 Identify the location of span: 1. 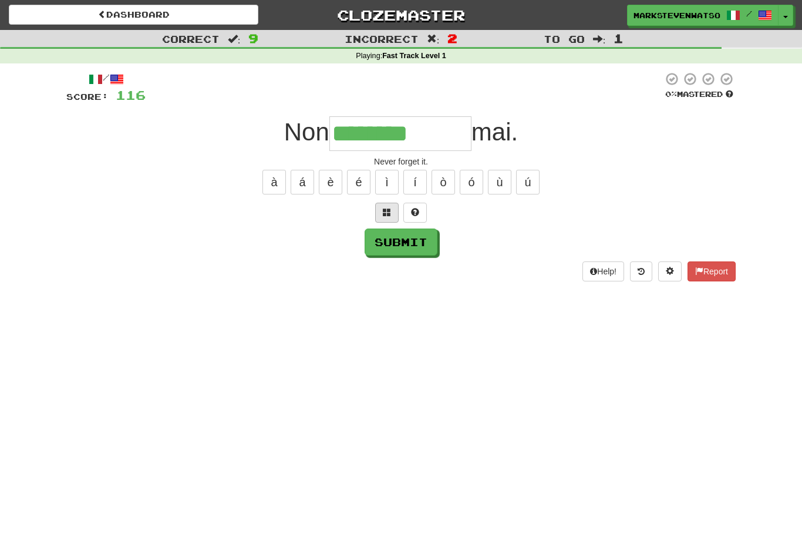
(618, 38).